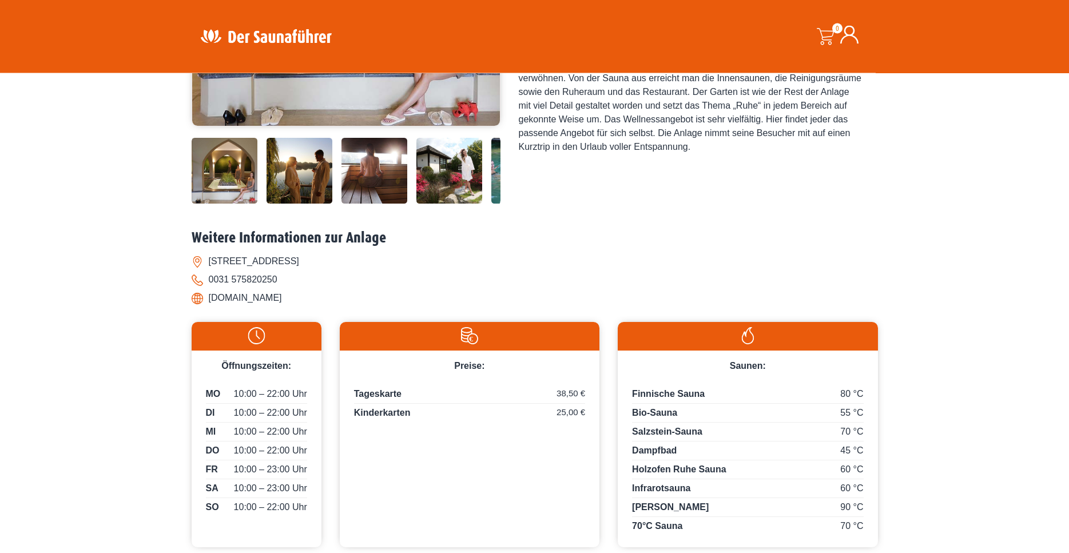 Image resolution: width=1069 pixels, height=553 pixels. Describe the element at coordinates (654, 413) in the screenshot. I see `span: Bio-Sauna` at that location.